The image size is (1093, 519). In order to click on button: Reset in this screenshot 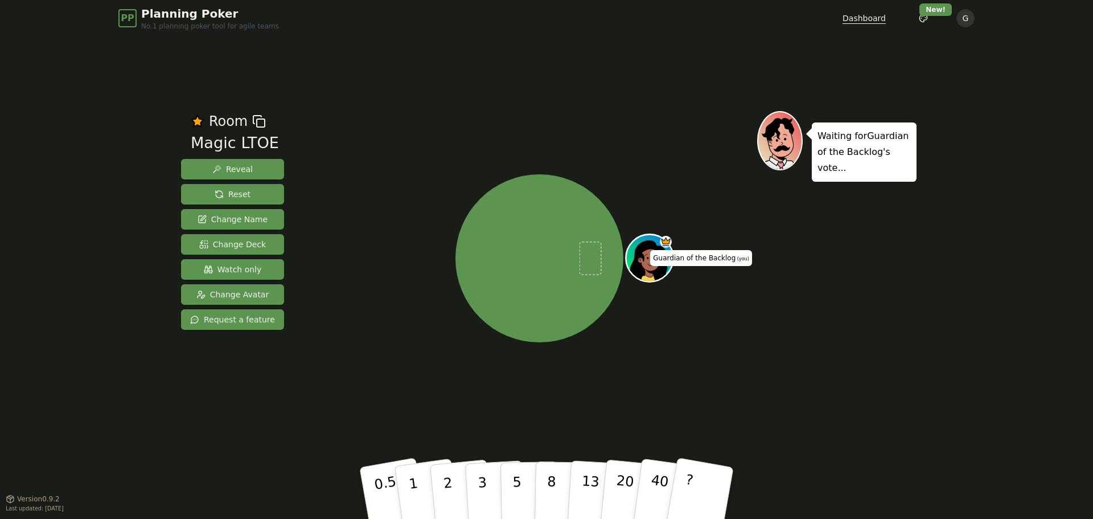, I will do `click(232, 194)`.